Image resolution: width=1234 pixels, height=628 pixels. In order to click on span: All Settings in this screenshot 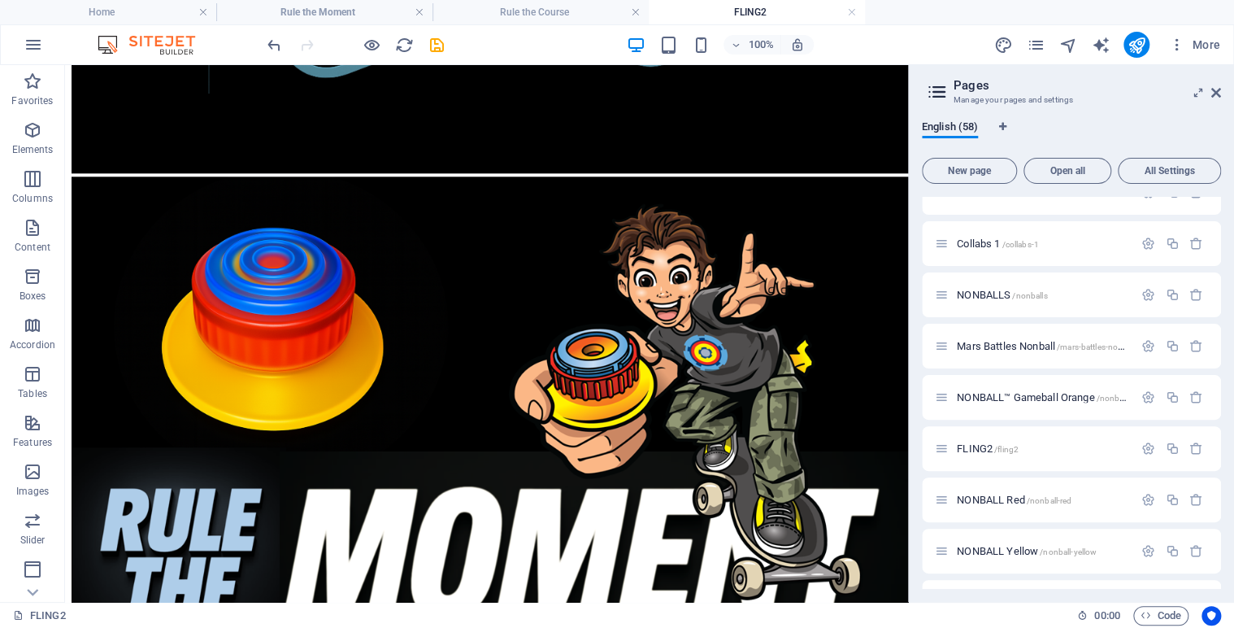, I will do `click(1169, 171)`.